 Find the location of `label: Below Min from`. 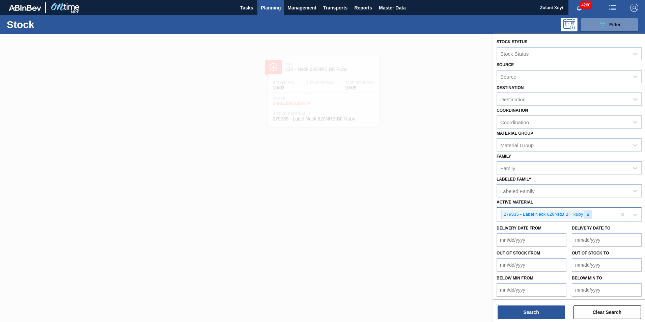

label: Below Min from is located at coordinates (515, 278).